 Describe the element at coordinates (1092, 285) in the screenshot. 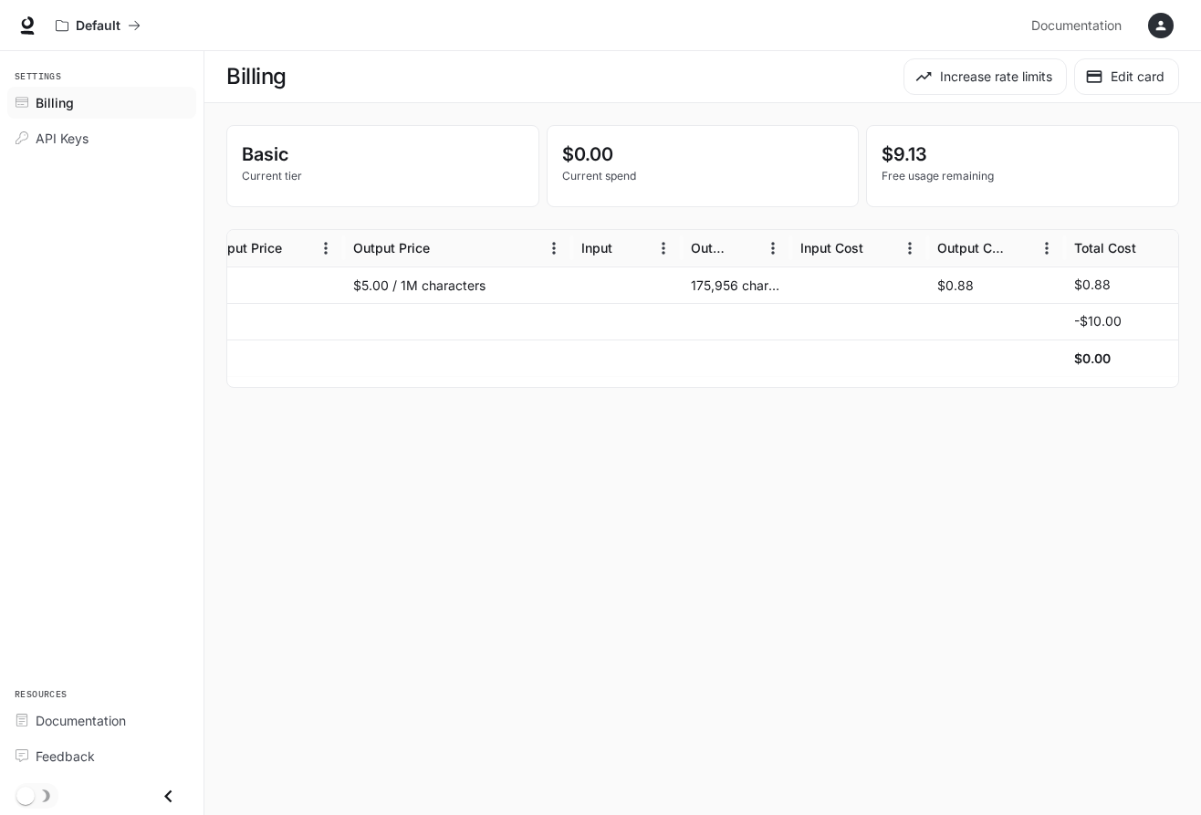

I see `p: $0.88` at that location.